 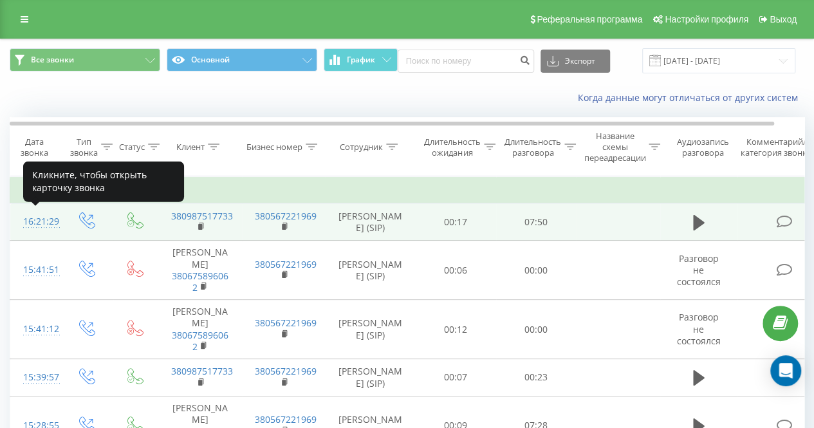 I want to click on td: 00:17, so click(x=456, y=222).